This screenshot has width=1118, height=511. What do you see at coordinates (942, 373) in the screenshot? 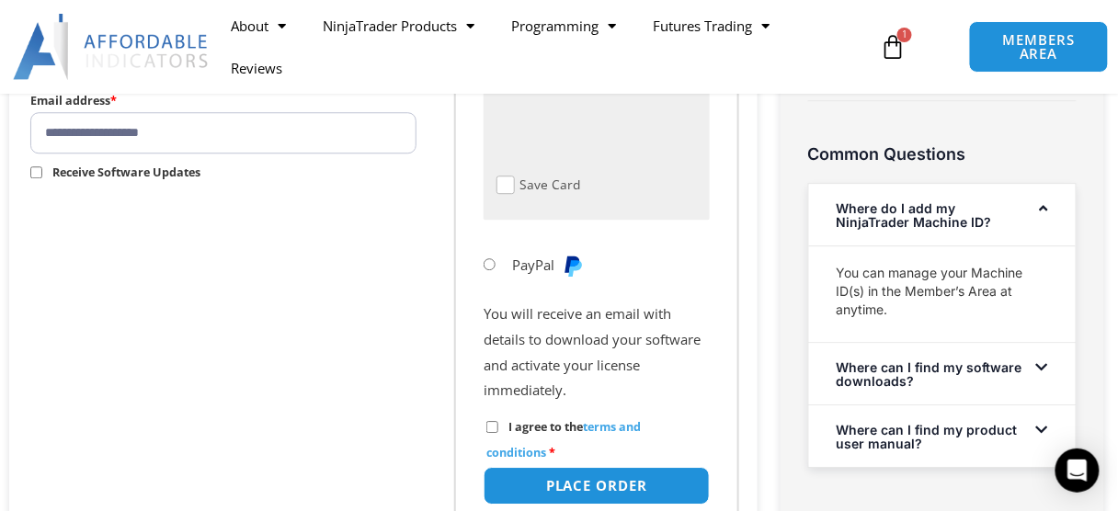
I see `div: Where can I find my software downloads?` at bounding box center [942, 373].